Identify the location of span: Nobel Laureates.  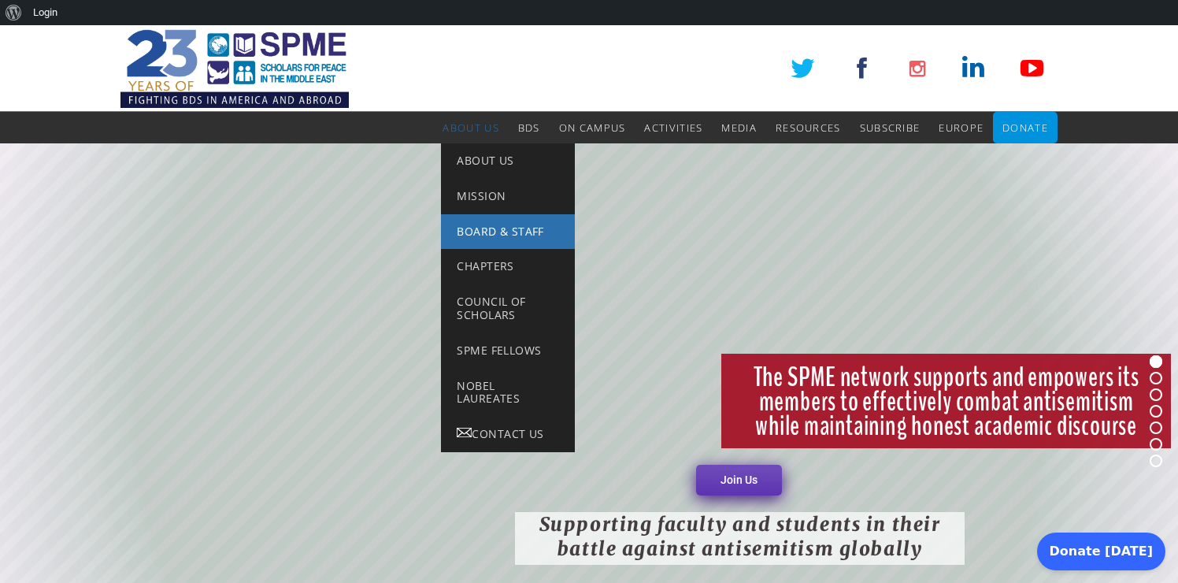
(488, 392).